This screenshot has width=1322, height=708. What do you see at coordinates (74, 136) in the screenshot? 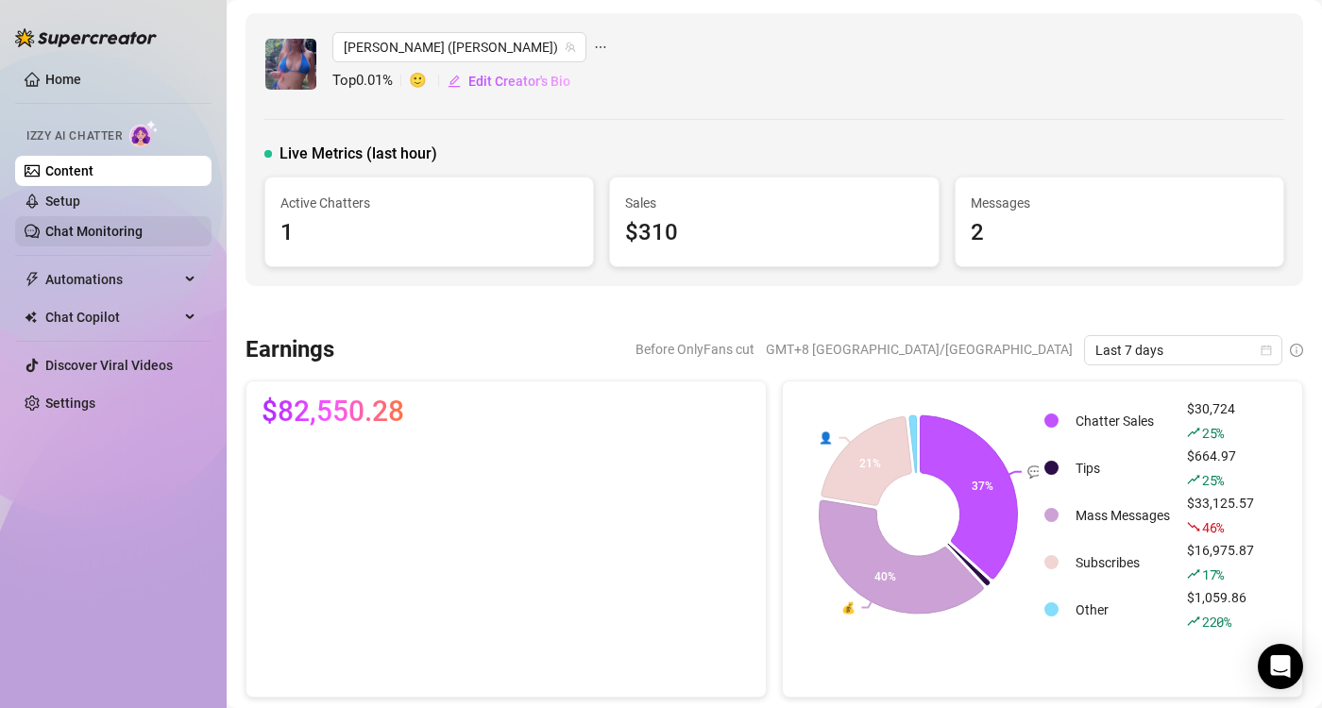
I see `span: Izzy AI Chatter` at bounding box center [74, 136].